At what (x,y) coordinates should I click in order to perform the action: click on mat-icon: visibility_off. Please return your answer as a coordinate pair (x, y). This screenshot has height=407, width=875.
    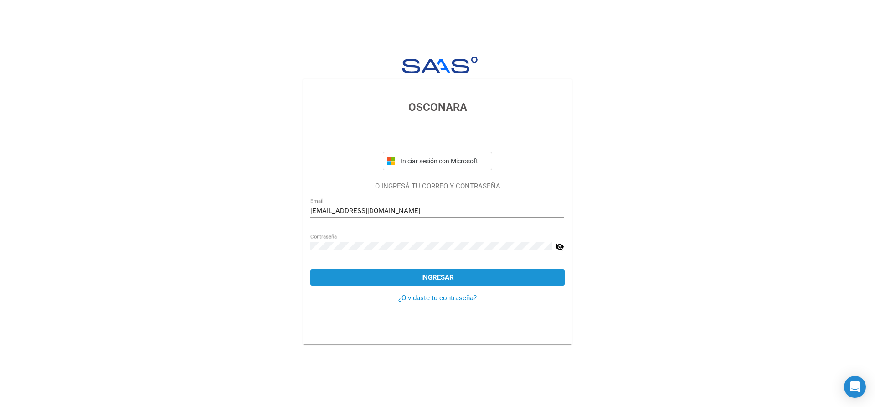
    Looking at the image, I should click on (560, 247).